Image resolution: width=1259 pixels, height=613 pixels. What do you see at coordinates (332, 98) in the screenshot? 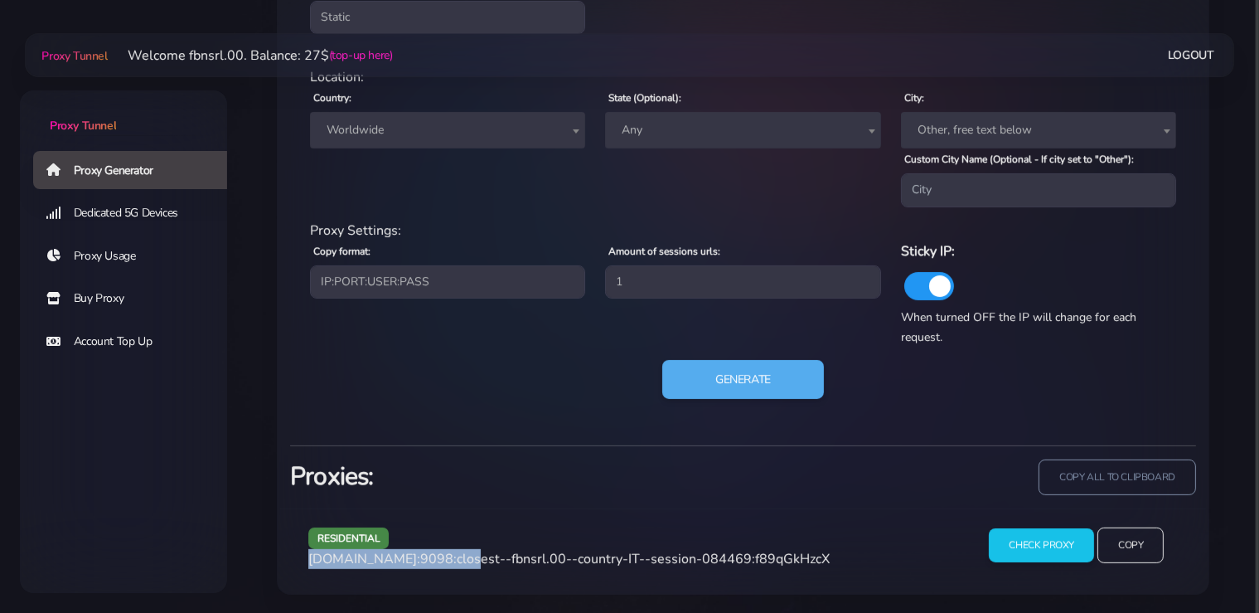
I see `label: Country:` at bounding box center [332, 98].